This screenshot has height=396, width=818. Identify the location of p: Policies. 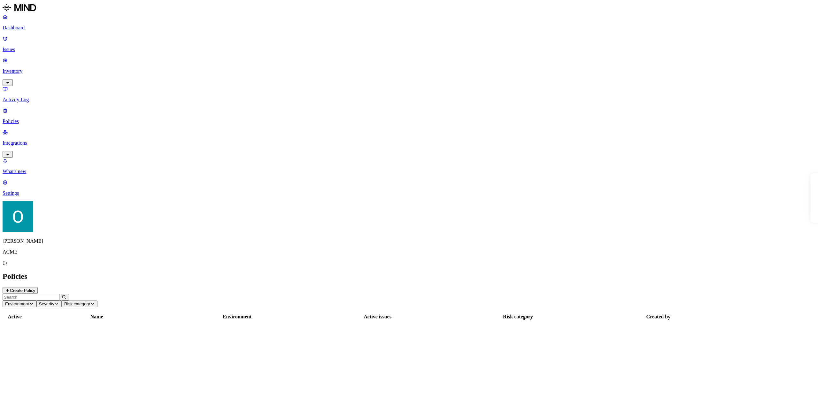
(409, 121).